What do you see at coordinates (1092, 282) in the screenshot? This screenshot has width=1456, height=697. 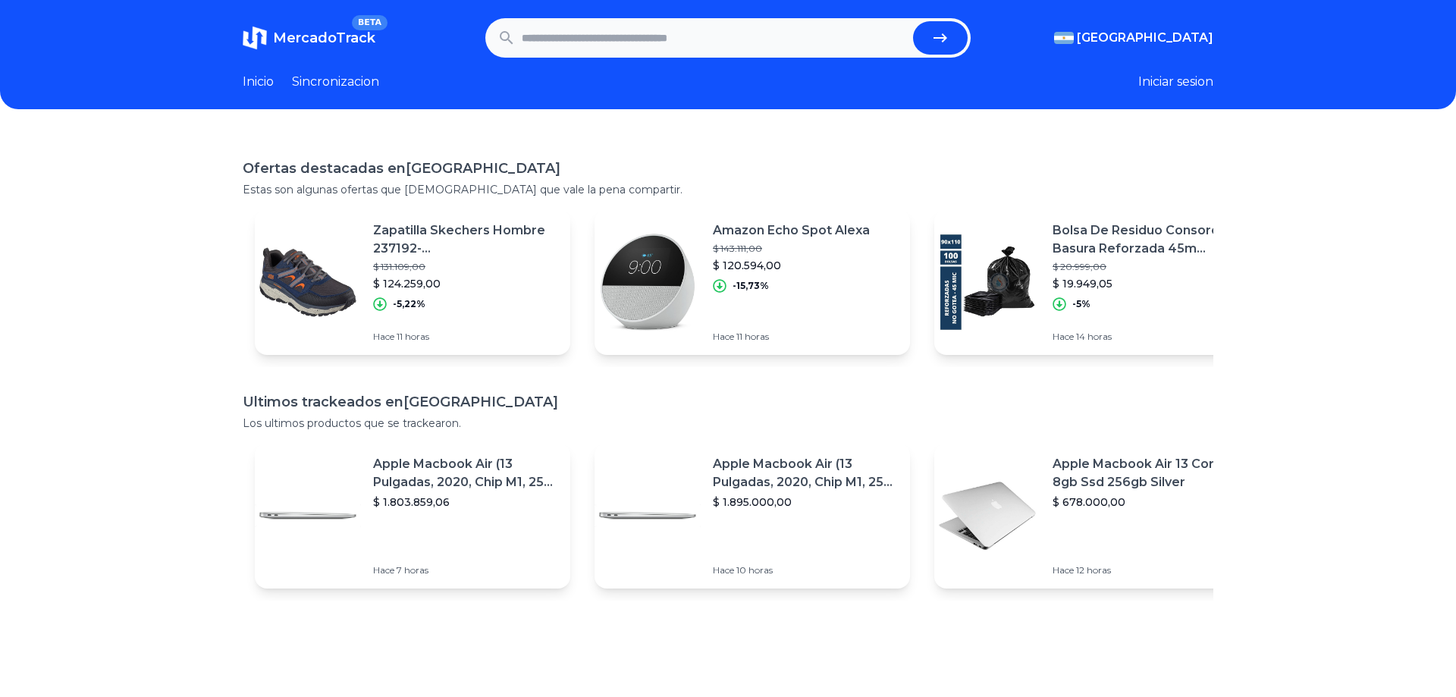 I see `a: Featured imageBolsa De Residuo Consorcio Basura Reforzada 45m 90x110 X100$ 20.999,00$ 19.949,05-5...` at bounding box center [1092, 282].